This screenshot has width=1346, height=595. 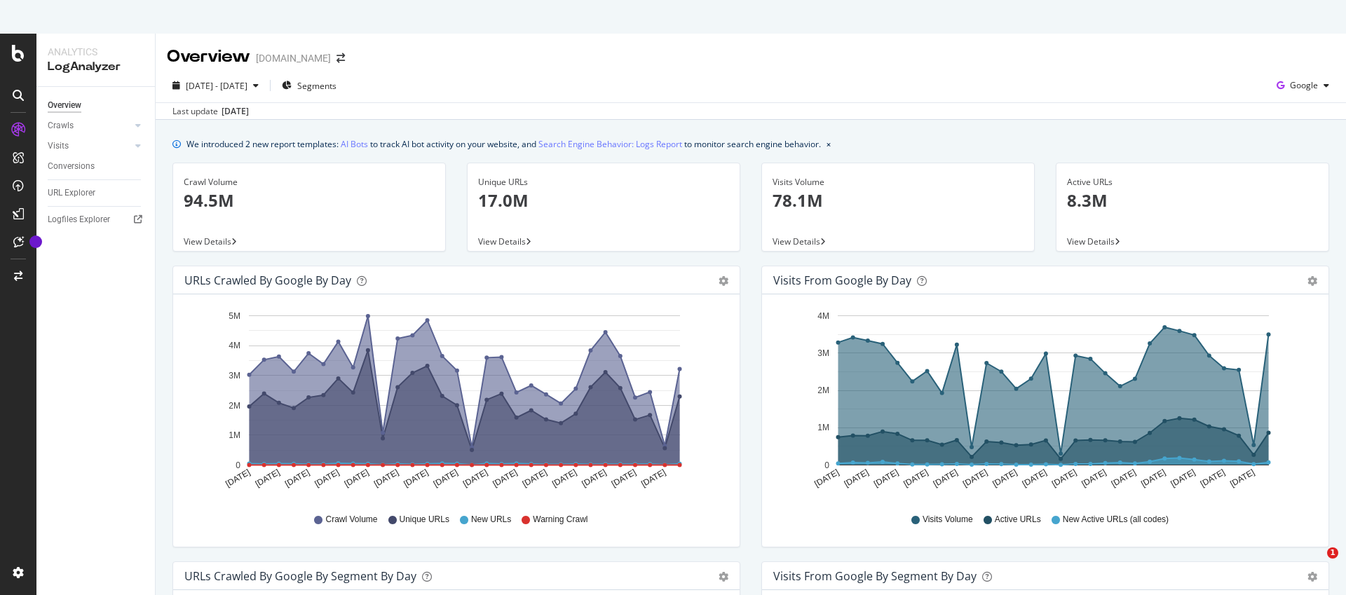 What do you see at coordinates (1193, 201) in the screenshot?
I see `p: 8.3M` at bounding box center [1193, 201].